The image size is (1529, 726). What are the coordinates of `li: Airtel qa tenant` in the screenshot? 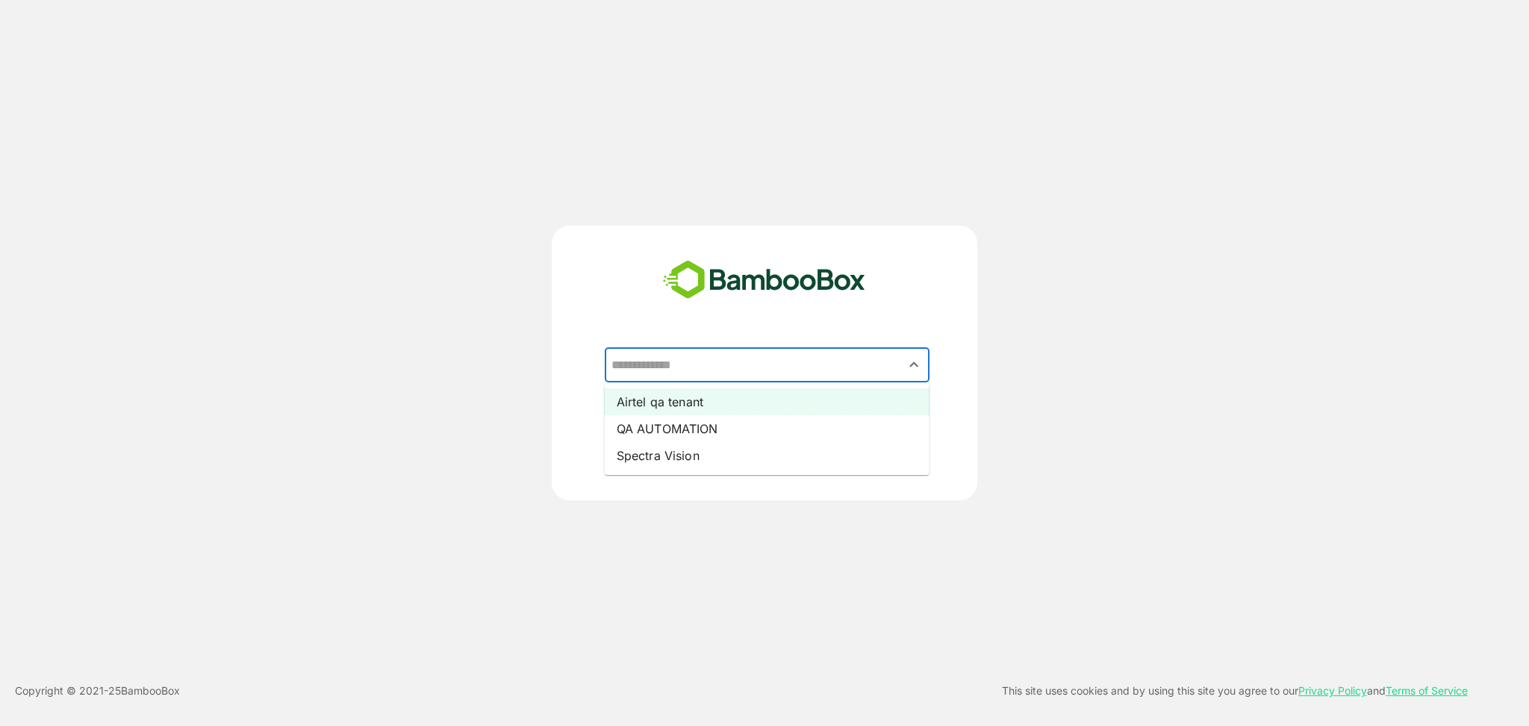 It's located at (767, 402).